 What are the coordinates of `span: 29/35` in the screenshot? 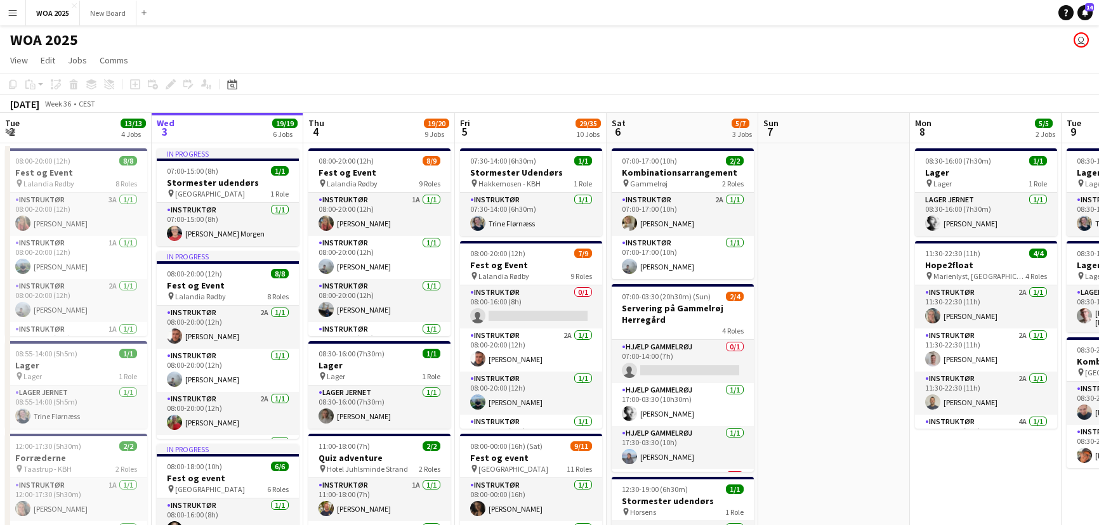 It's located at (588, 123).